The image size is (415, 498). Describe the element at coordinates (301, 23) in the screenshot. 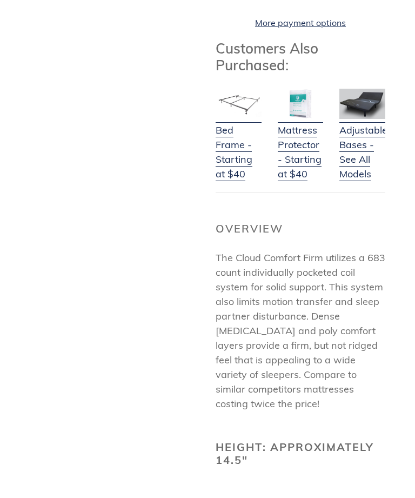

I see `a: More payment options` at that location.